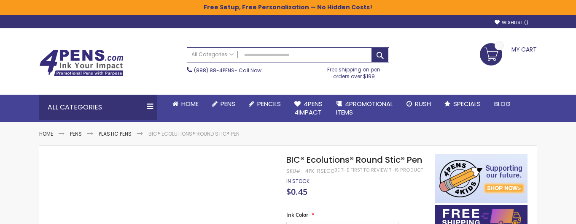 Image resolution: width=576 pixels, height=224 pixels. I want to click on span: In stock, so click(298, 181).